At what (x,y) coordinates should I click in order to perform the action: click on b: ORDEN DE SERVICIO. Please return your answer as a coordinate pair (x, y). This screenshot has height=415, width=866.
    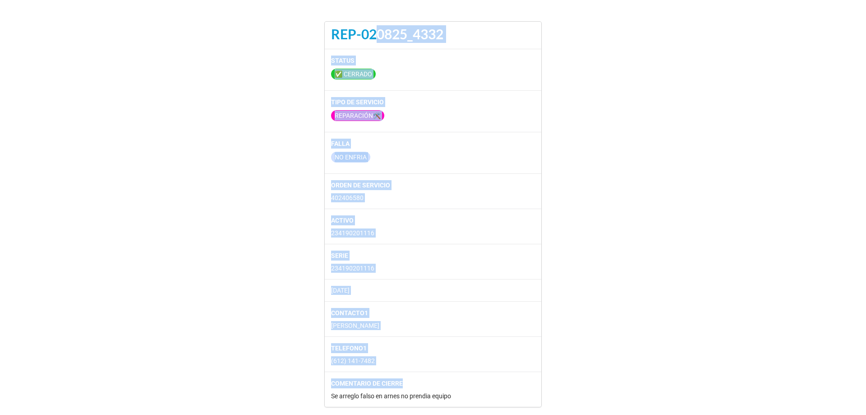
    Looking at the image, I should click on (361, 185).